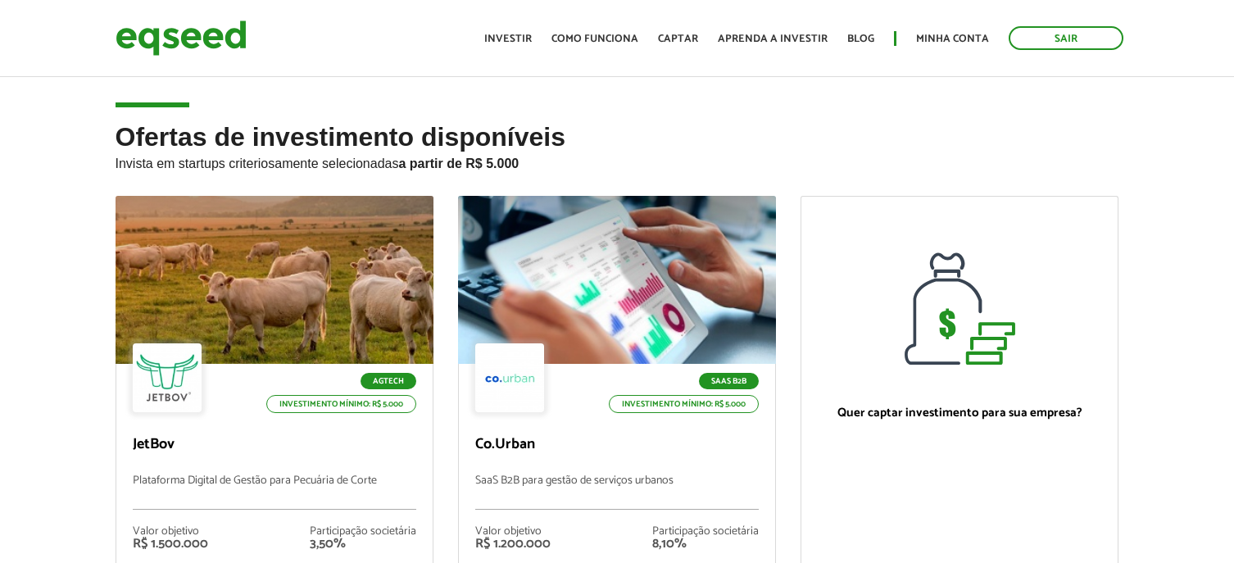 The width and height of the screenshot is (1234, 563). Describe the element at coordinates (617, 492) in the screenshot. I see `p: SaaS B2B para gestão de serviços urbanos` at that location.